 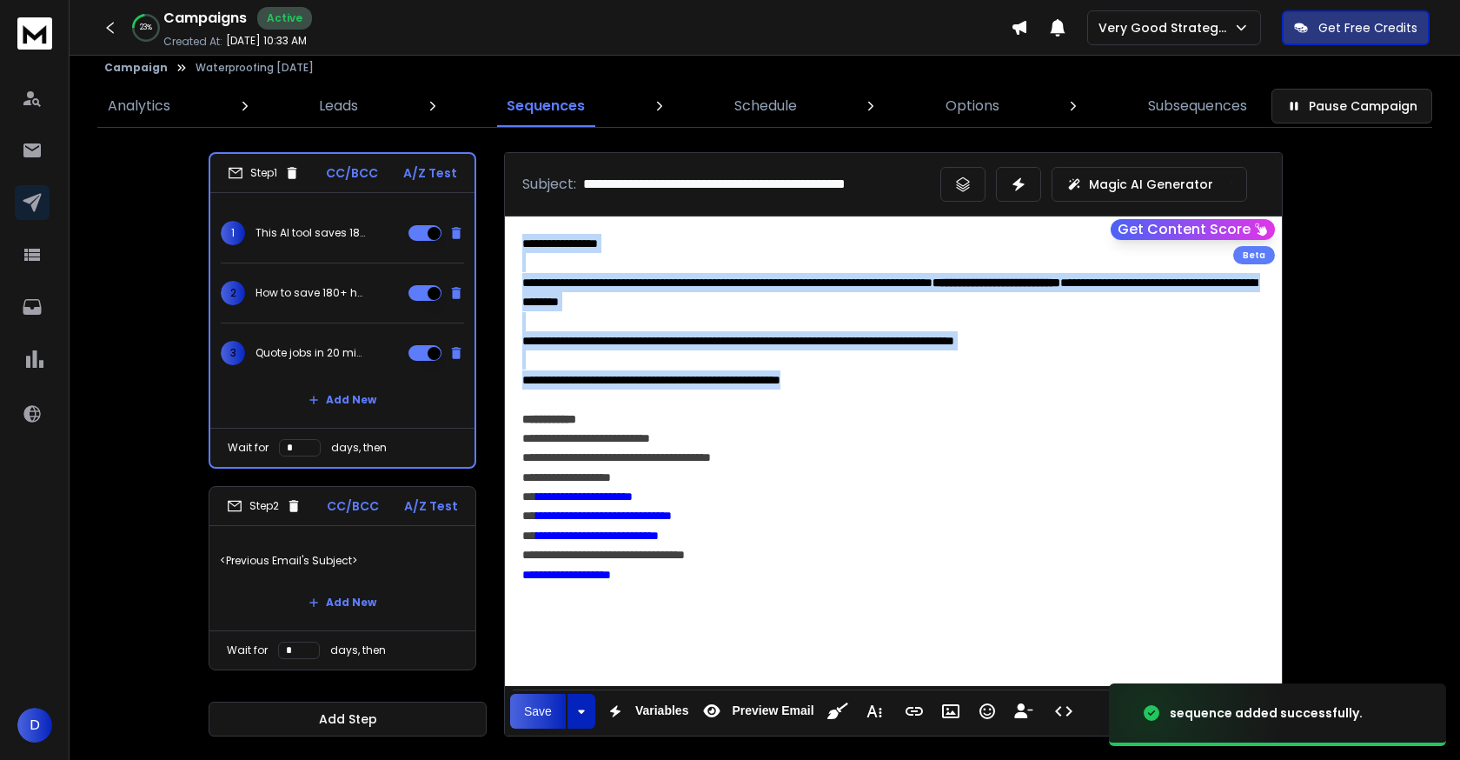 What do you see at coordinates (139, 106) in the screenshot?
I see `a: Analytics` at bounding box center [139, 106].